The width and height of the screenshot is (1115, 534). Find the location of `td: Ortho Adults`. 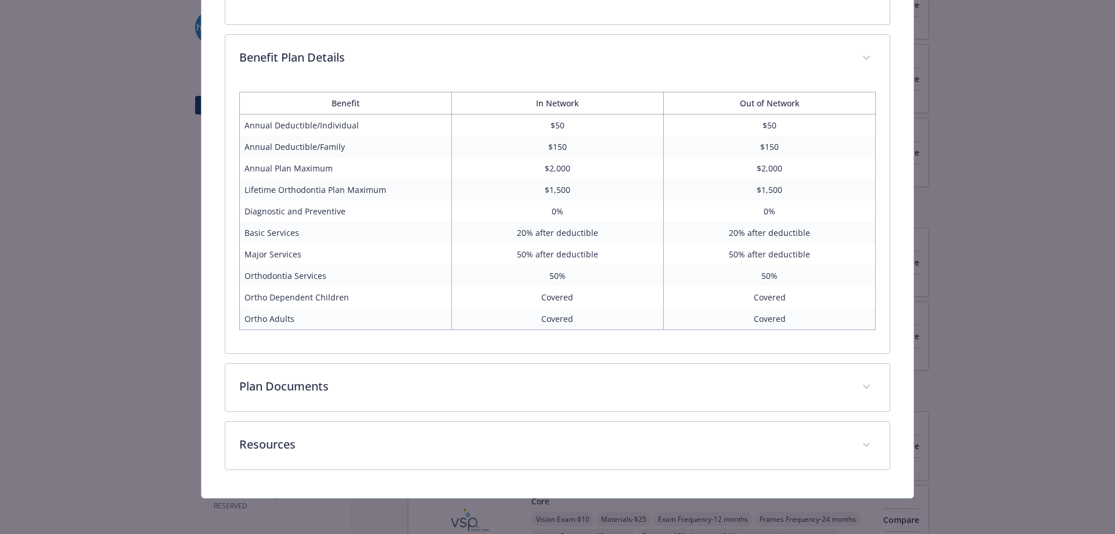

td: Ortho Adults is located at coordinates (345, 319).